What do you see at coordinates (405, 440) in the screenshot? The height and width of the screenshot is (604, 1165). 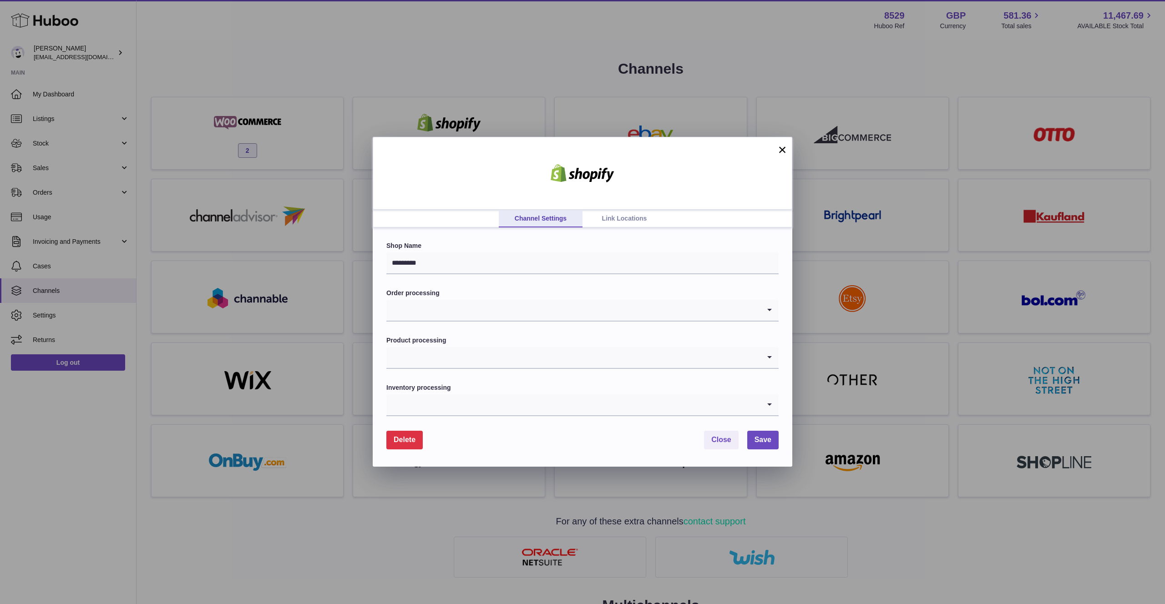 I see `button: Delete` at bounding box center [405, 440].